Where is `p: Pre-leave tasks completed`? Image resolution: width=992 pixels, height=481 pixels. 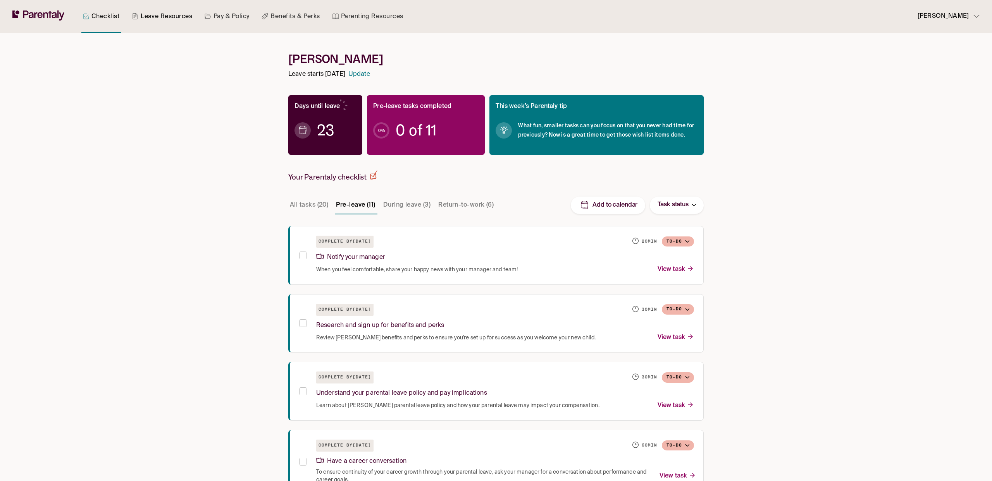 p: Pre-leave tasks completed is located at coordinates (412, 107).